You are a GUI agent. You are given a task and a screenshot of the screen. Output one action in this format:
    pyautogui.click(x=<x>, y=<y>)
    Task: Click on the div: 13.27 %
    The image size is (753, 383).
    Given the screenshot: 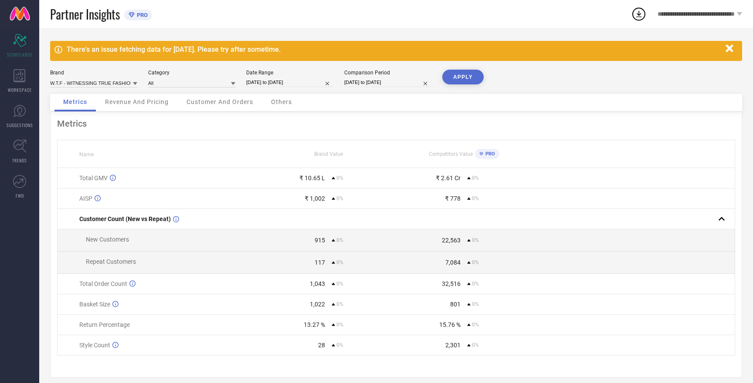 What is the action you would take?
    pyautogui.click(x=314, y=325)
    